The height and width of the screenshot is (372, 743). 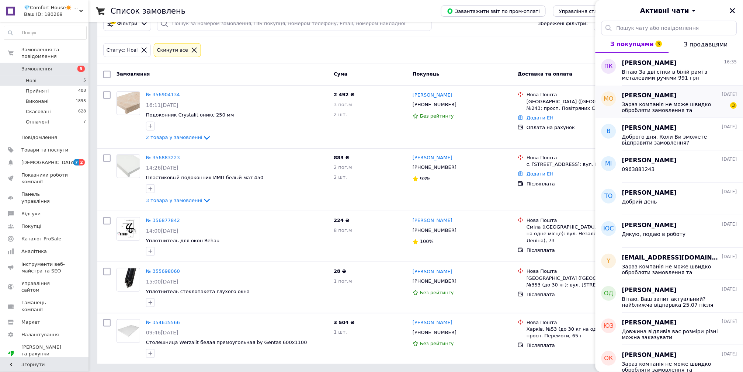 What do you see at coordinates (344, 322) in the screenshot?
I see `span: 3 504 ₴` at bounding box center [344, 322].